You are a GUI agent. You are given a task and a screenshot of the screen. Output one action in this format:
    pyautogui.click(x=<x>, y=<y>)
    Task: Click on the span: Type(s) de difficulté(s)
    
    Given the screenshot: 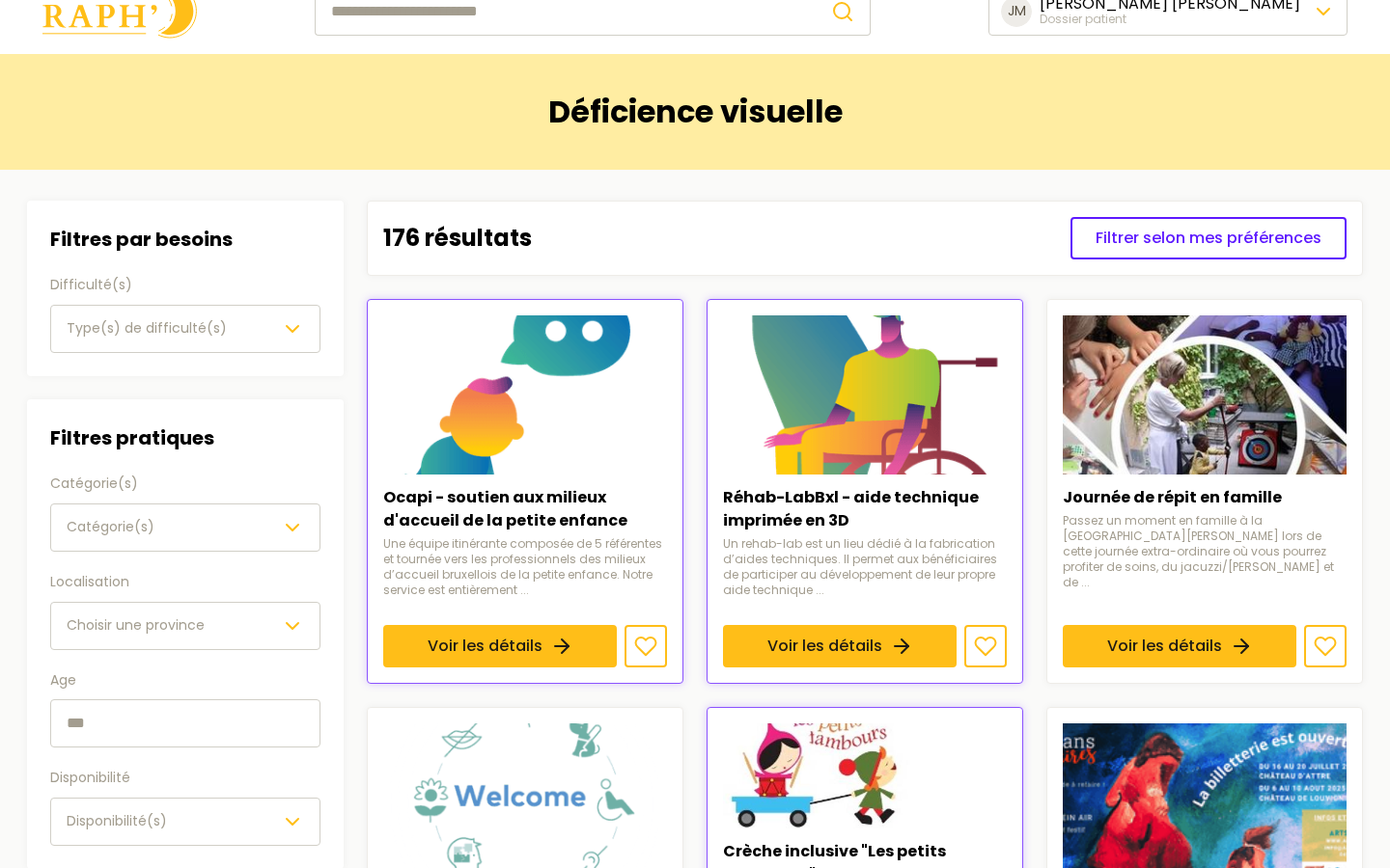 What is the action you would take?
    pyautogui.click(x=147, y=328)
    